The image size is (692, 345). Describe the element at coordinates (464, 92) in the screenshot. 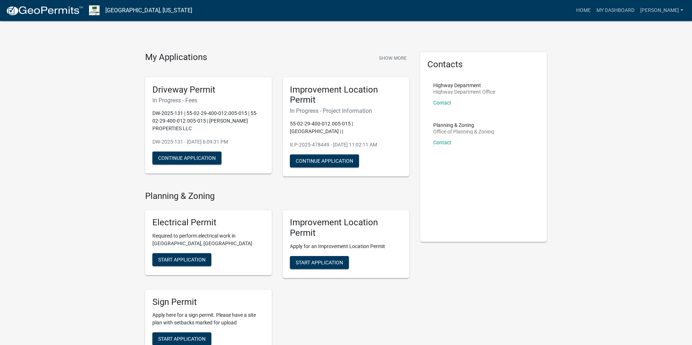

I see `p: Highway Department Office` at that location.